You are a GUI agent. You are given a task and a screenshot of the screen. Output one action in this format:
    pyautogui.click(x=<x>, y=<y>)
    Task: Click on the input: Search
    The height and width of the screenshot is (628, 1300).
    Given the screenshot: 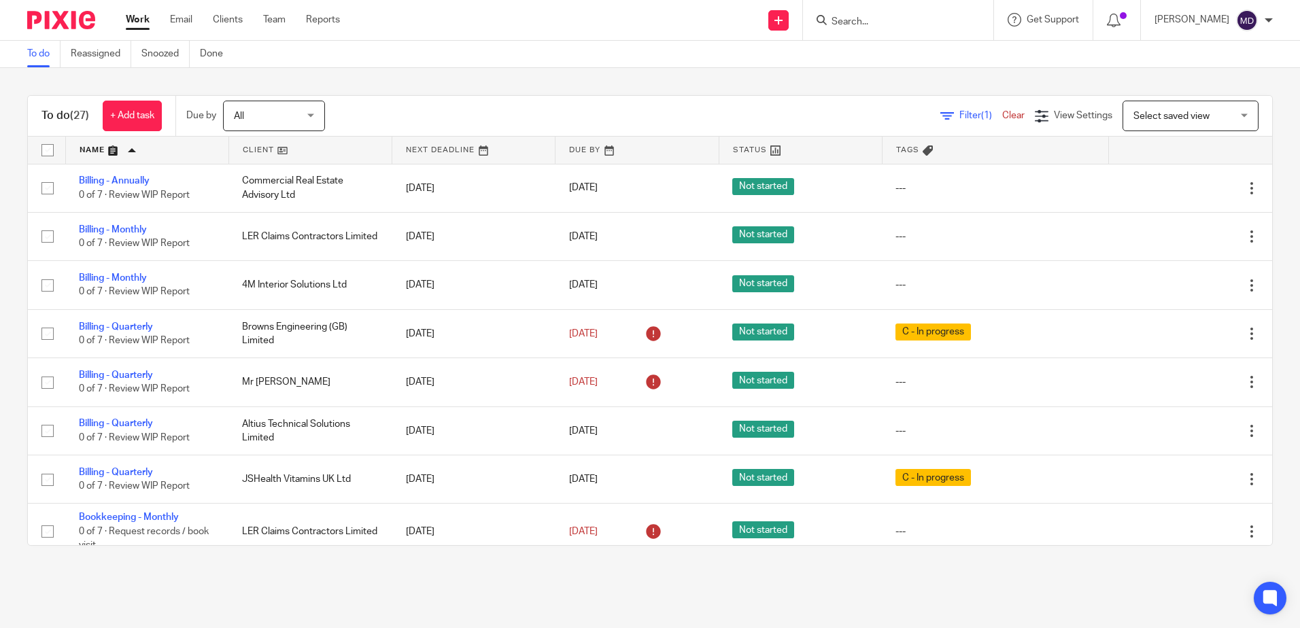 What is the action you would take?
    pyautogui.click(x=891, y=22)
    